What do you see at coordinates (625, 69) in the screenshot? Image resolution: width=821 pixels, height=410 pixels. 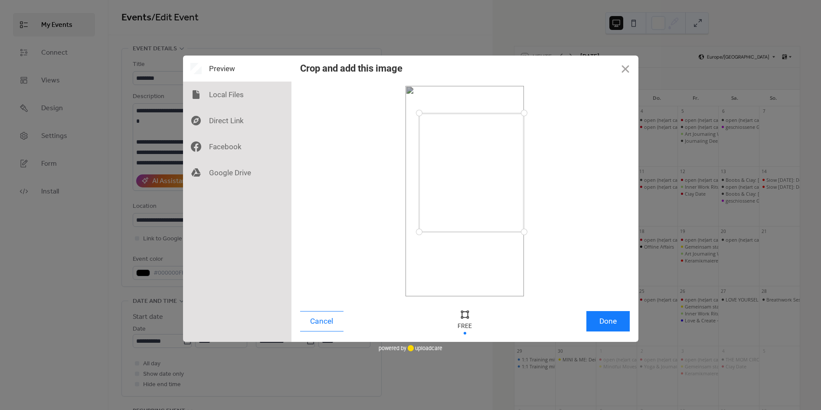 I see `button: Close` at bounding box center [625, 69].